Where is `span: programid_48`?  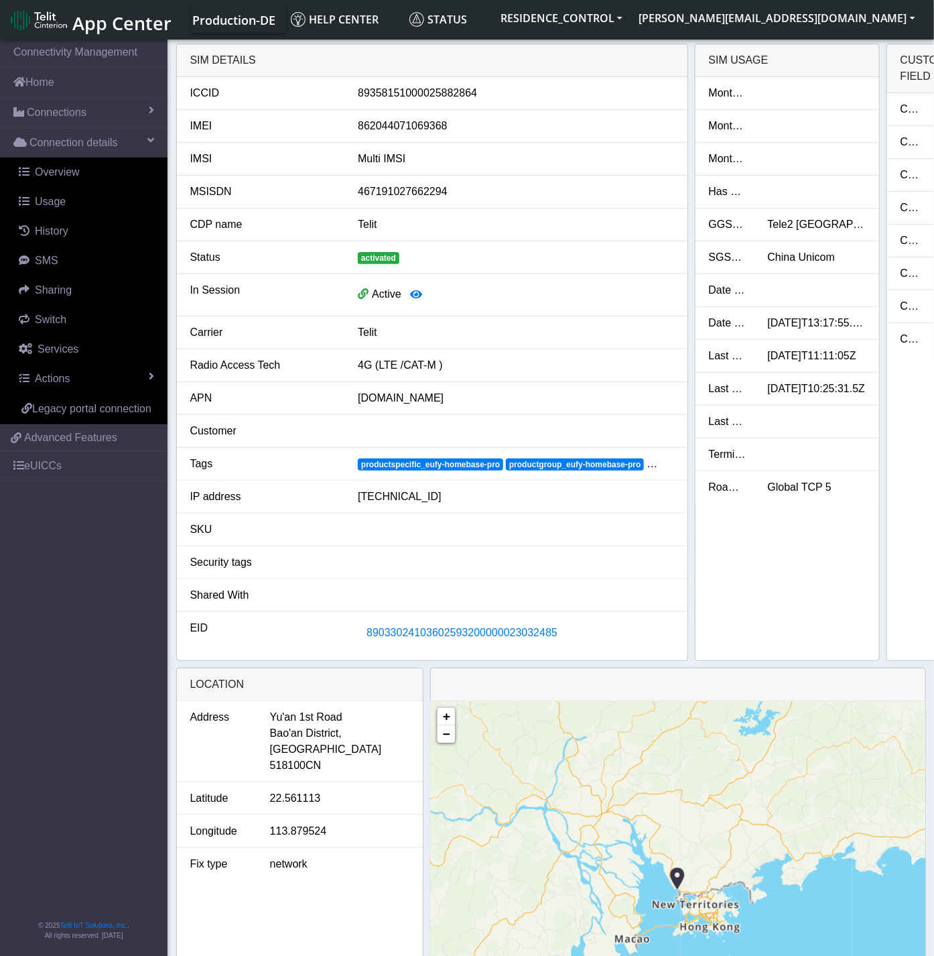
span: programid_48 is located at coordinates (676, 464).